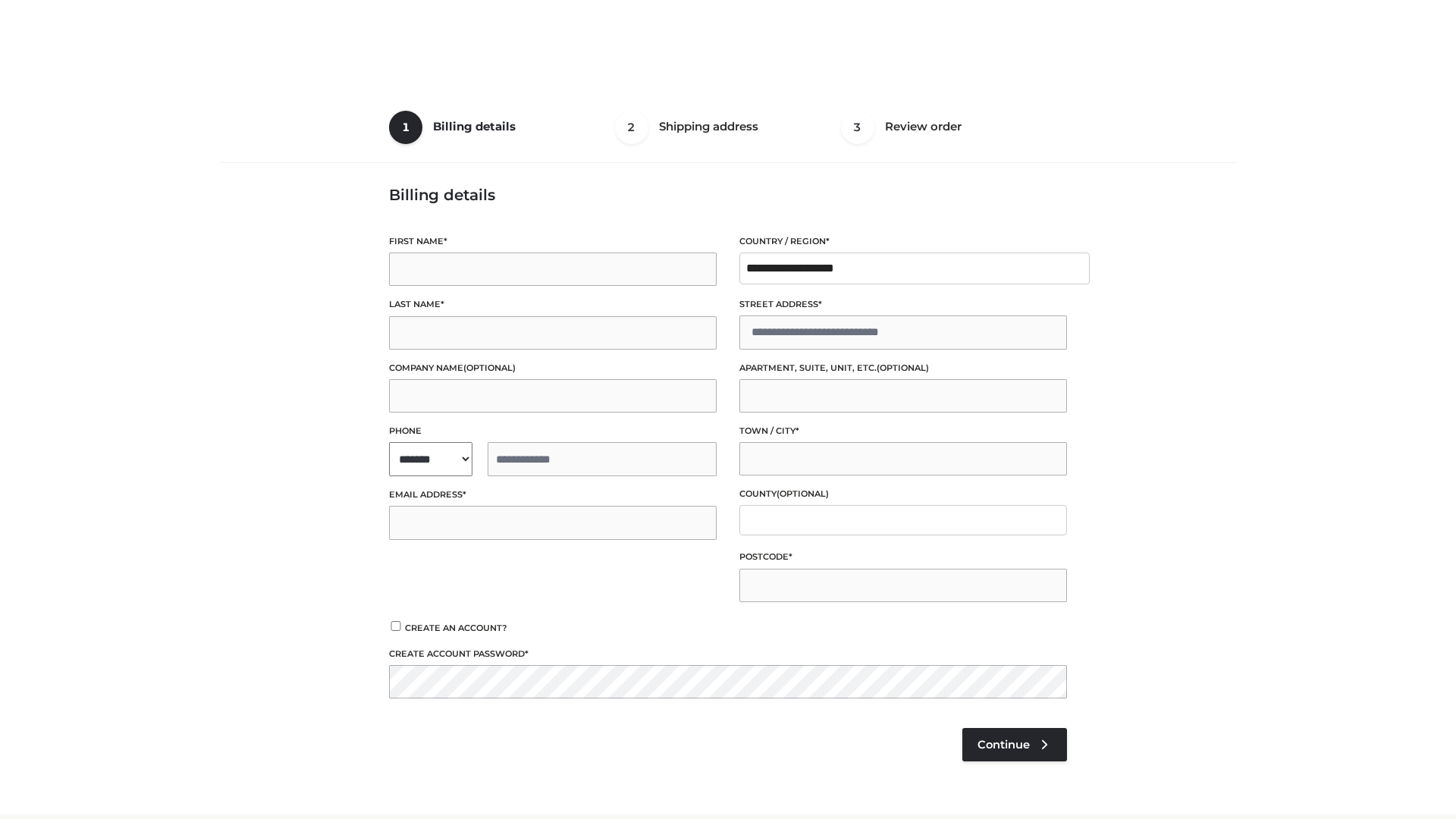 This screenshot has height=819, width=1456. What do you see at coordinates (1015, 745) in the screenshot?
I see `a: Continue` at bounding box center [1015, 745].